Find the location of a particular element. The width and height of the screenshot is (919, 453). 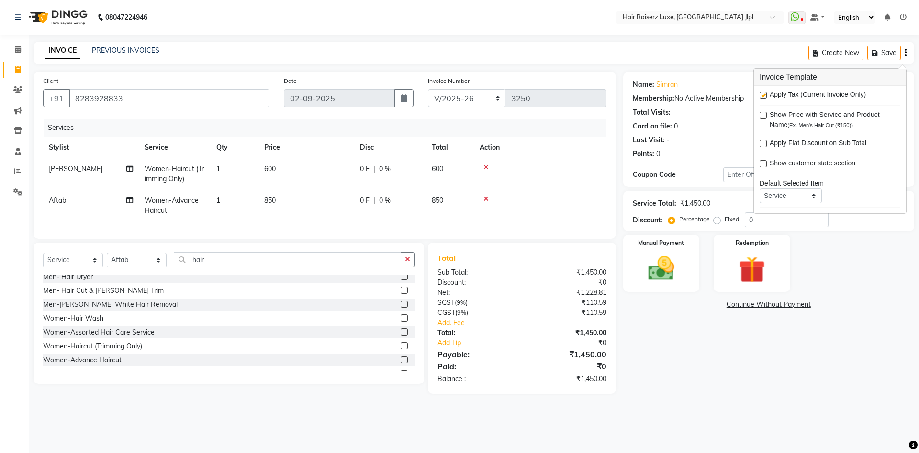

input: Enter Offer / Coupon Code is located at coordinates (792, 174).